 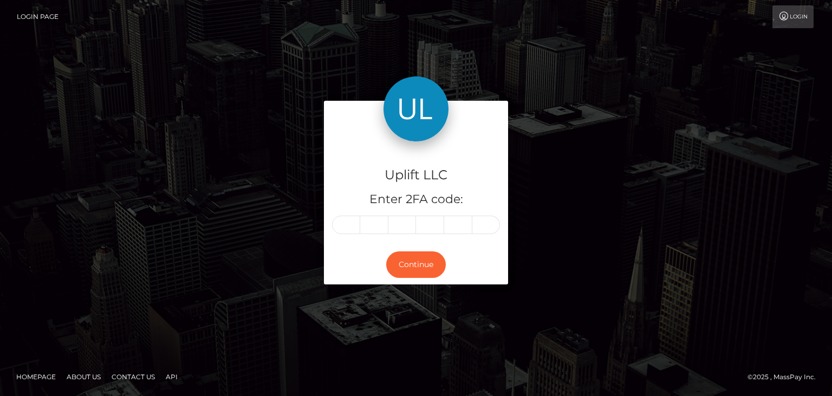 I want to click on button: Continue, so click(x=416, y=264).